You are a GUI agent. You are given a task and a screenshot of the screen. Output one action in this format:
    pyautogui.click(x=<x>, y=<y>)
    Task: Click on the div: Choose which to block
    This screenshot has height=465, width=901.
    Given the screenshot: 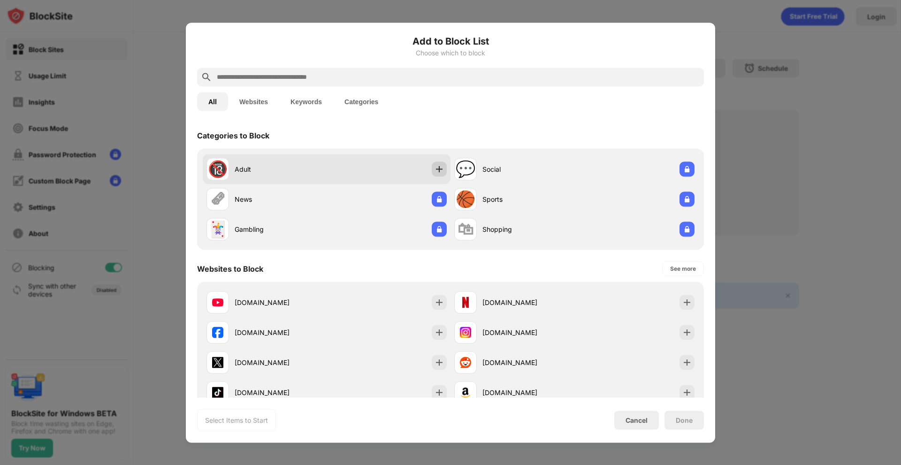 What is the action you would take?
    pyautogui.click(x=451, y=53)
    